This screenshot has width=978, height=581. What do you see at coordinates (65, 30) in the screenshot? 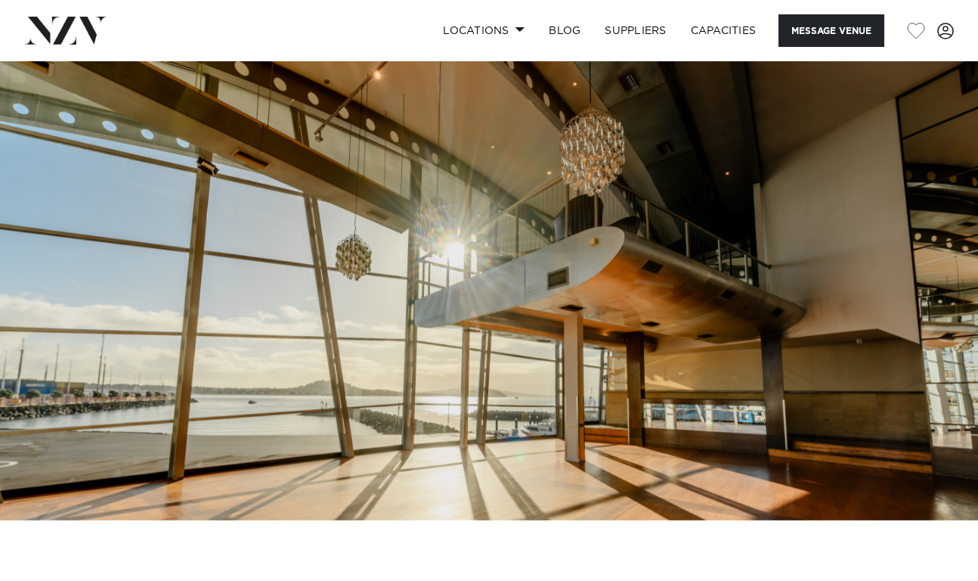
I see `img: nzv-logo.png` at bounding box center [65, 30].